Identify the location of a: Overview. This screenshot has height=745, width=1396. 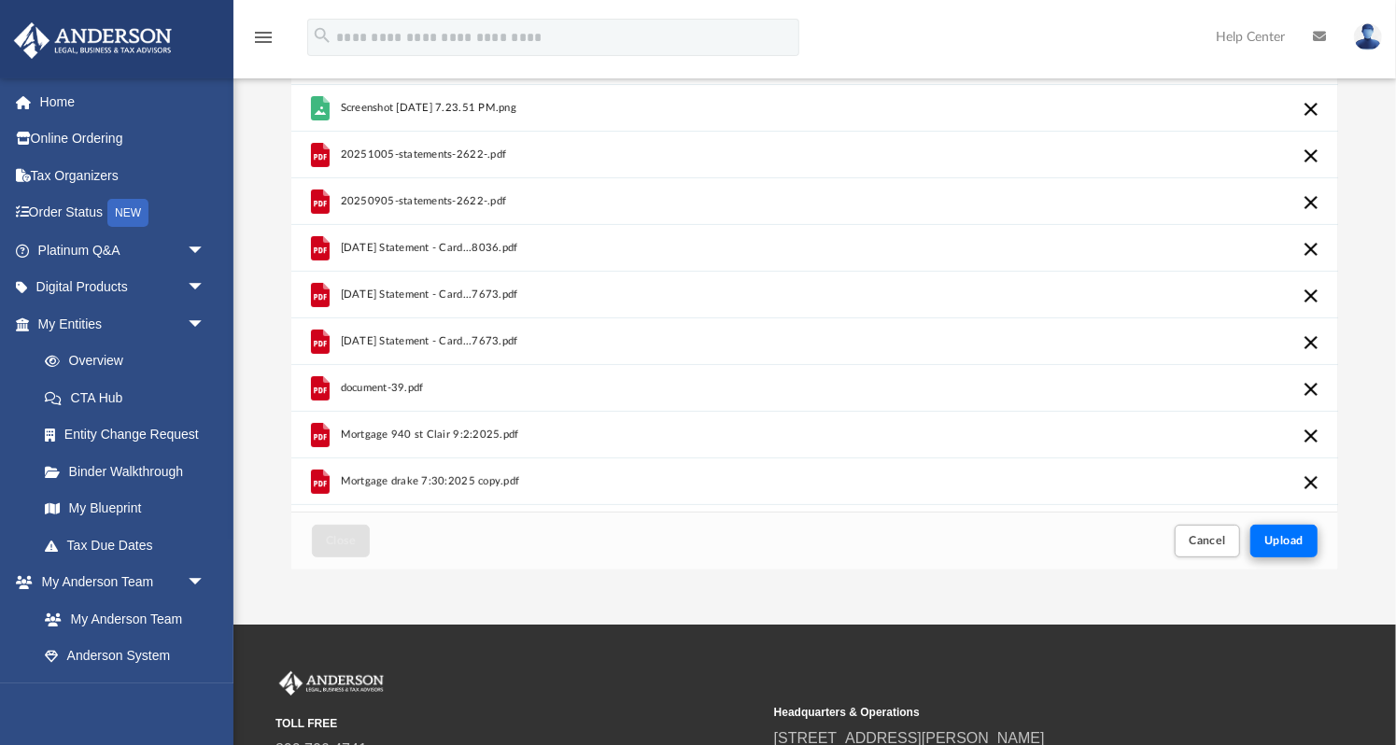
(130, 361).